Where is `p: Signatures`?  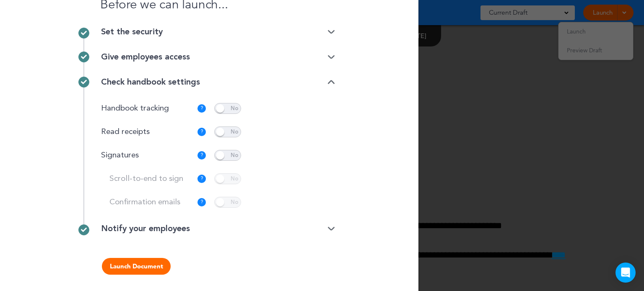 p: Signatures is located at coordinates (146, 155).